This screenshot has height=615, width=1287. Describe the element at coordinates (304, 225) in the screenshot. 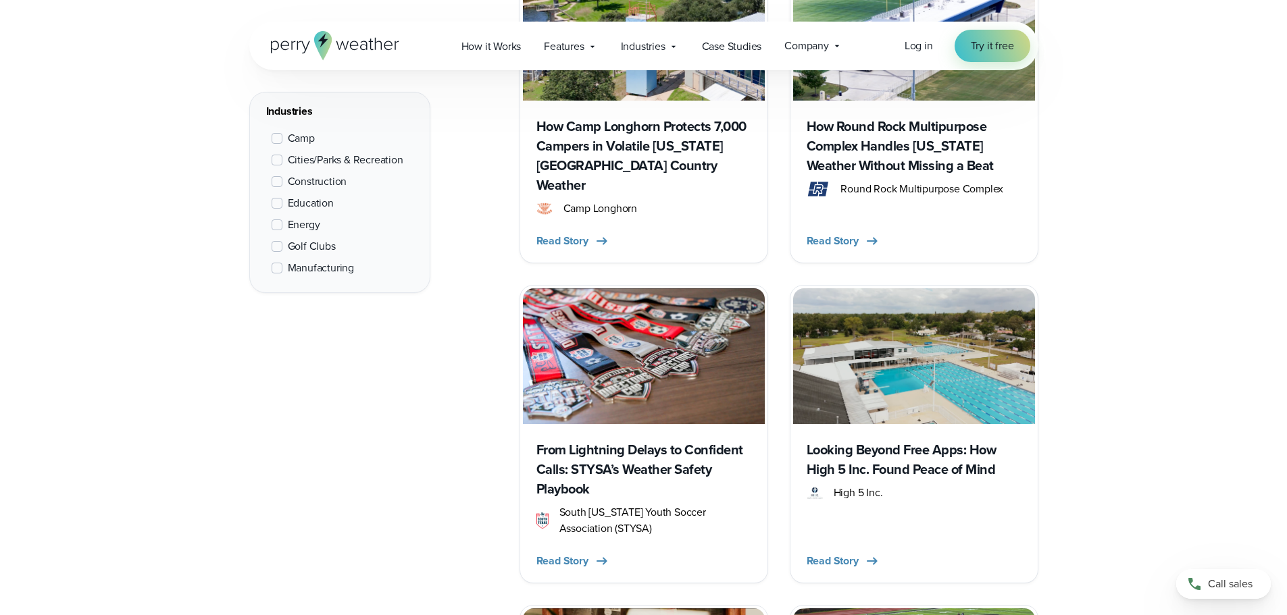

I see `span: Energy` at that location.